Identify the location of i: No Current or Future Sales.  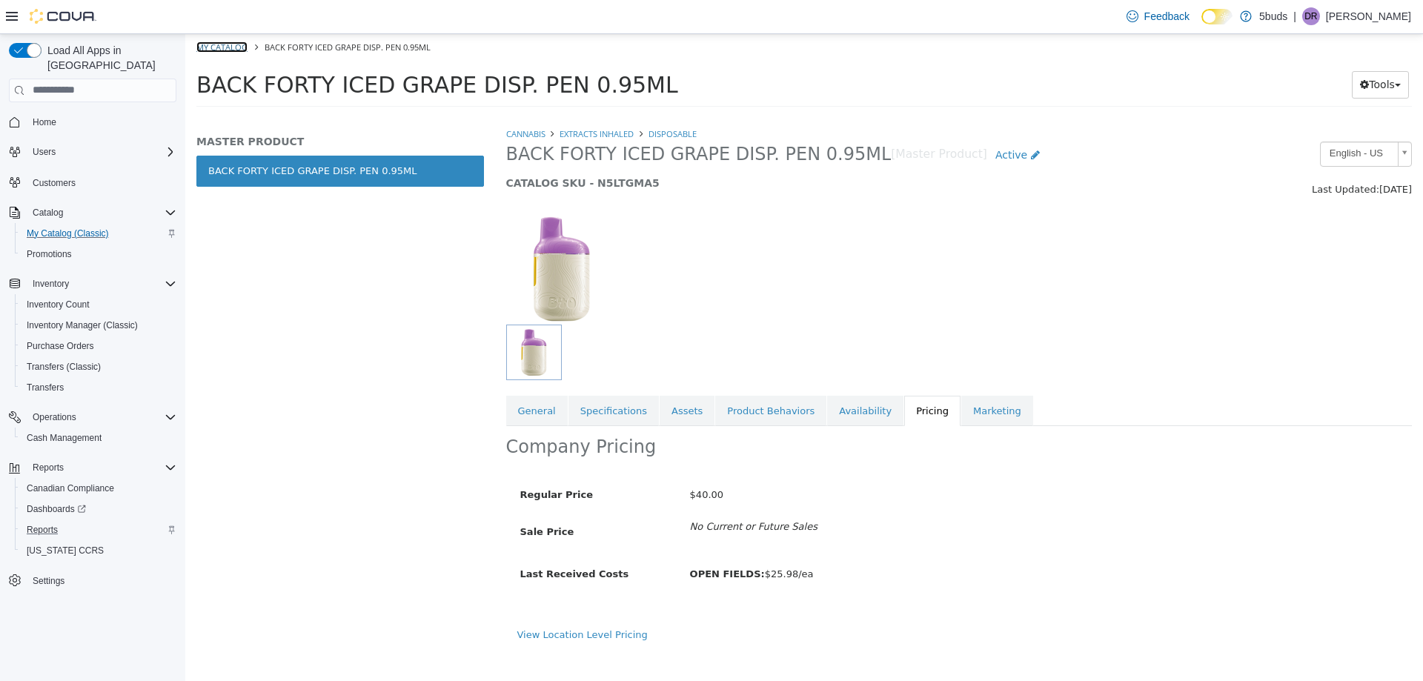
(569, 492).